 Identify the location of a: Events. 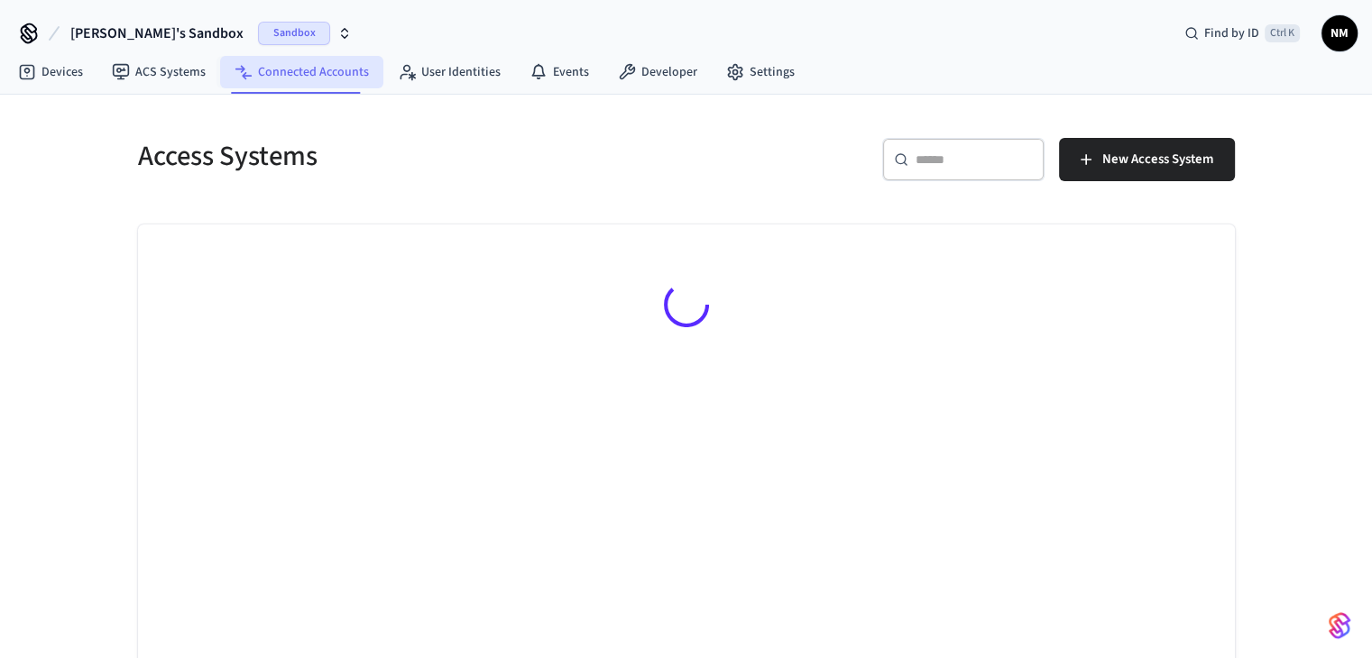
(559, 72).